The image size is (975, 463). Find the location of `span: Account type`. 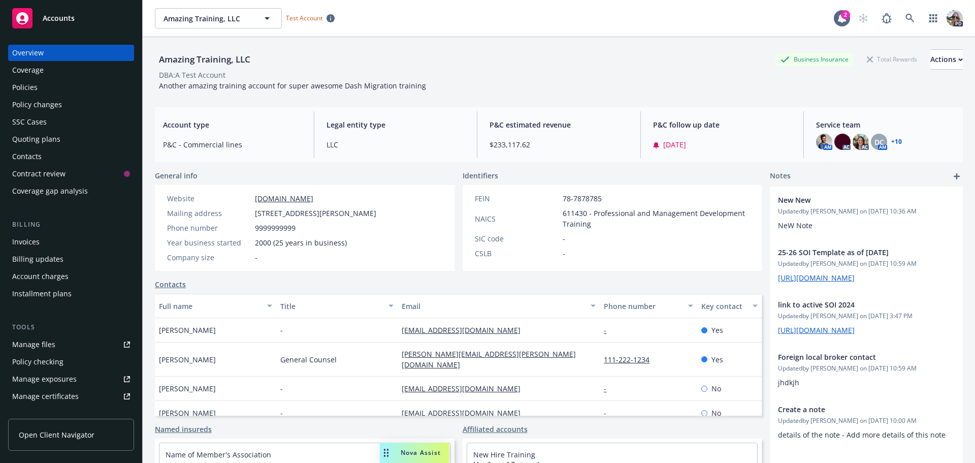

span: Account type is located at coordinates (232, 124).